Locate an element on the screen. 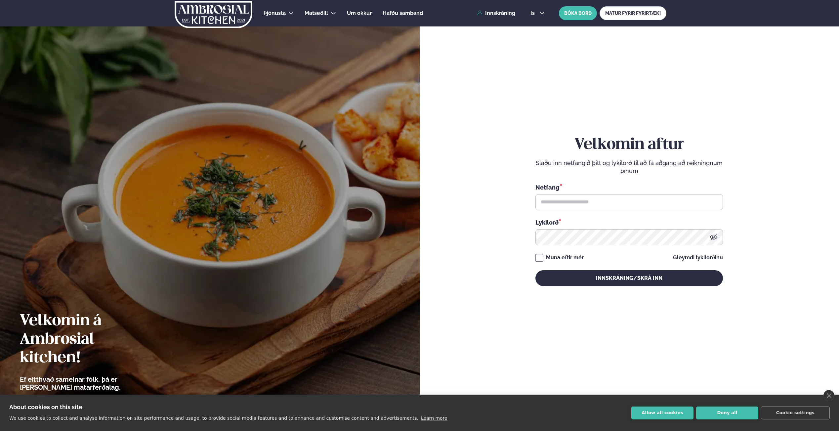  a: MATUR FYRIR FYRIRTÆKI is located at coordinates (633, 13).